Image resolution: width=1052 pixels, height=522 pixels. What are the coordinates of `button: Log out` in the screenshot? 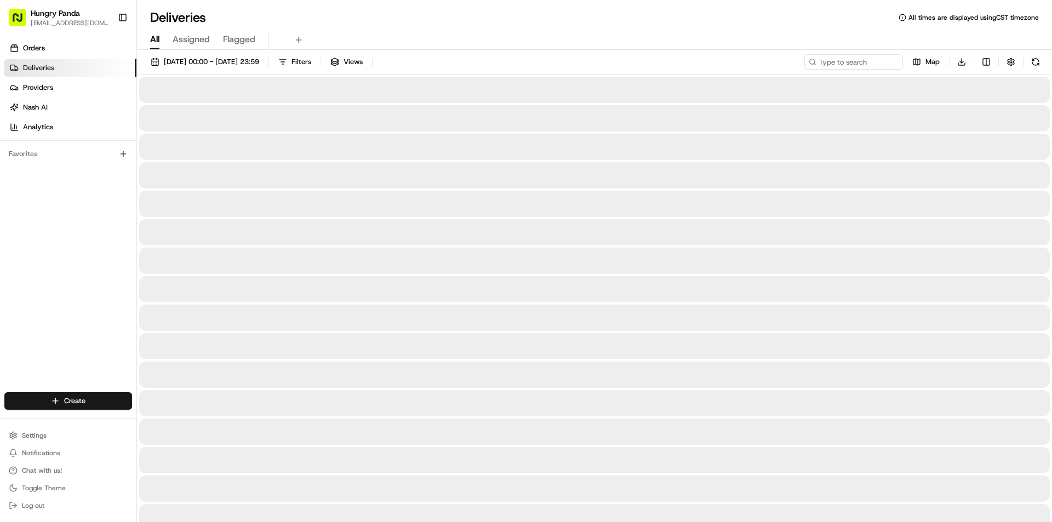 It's located at (68, 506).